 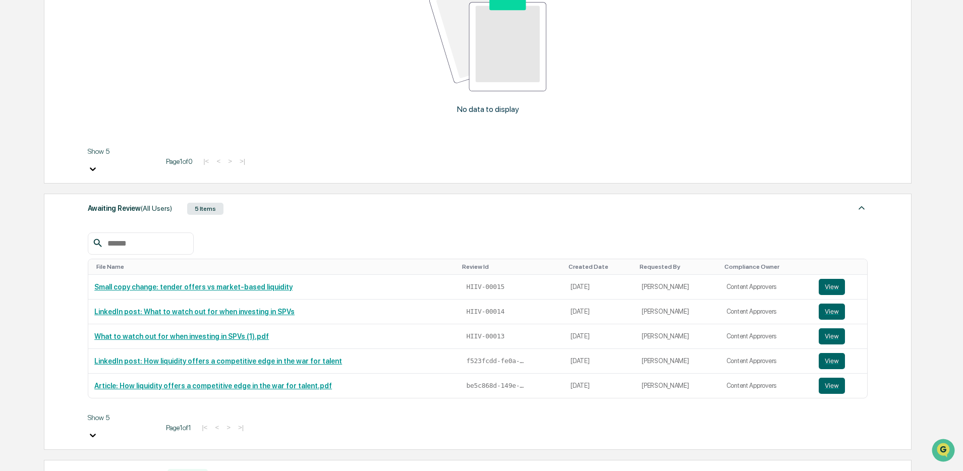 I want to click on p: No data to display, so click(x=488, y=109).